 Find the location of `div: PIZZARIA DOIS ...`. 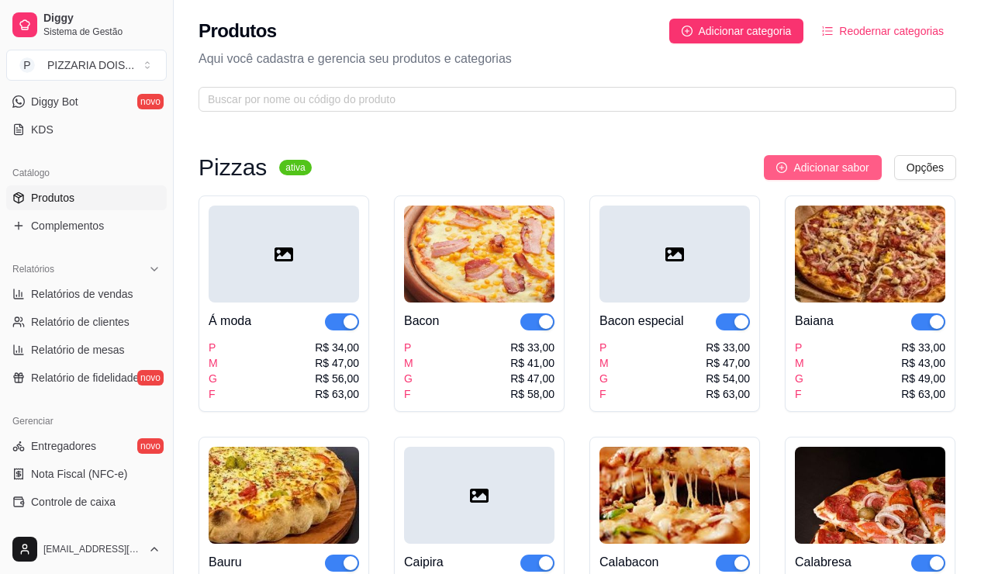

div: PIZZARIA DOIS ... is located at coordinates (91, 65).